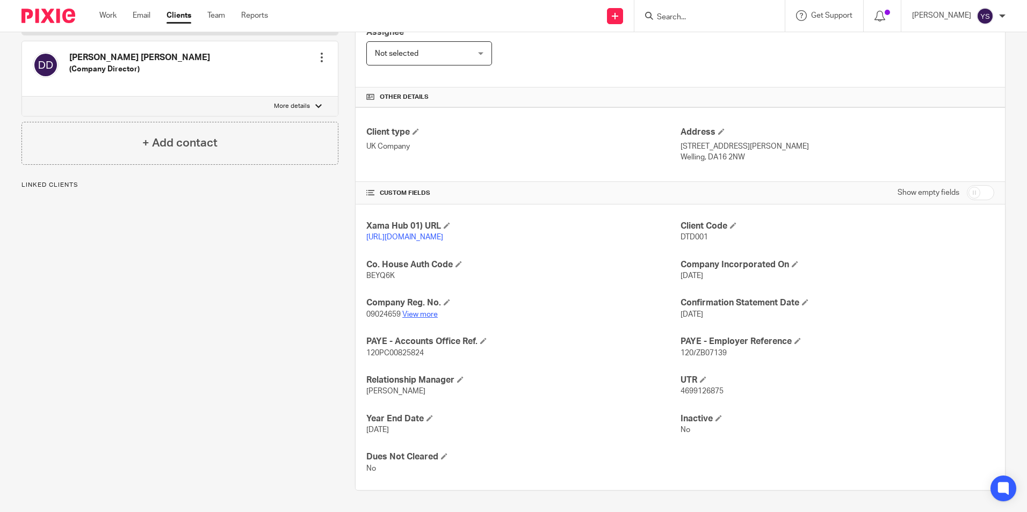 This screenshot has width=1027, height=512. What do you see at coordinates (216, 16) in the screenshot?
I see `a: Team` at bounding box center [216, 16].